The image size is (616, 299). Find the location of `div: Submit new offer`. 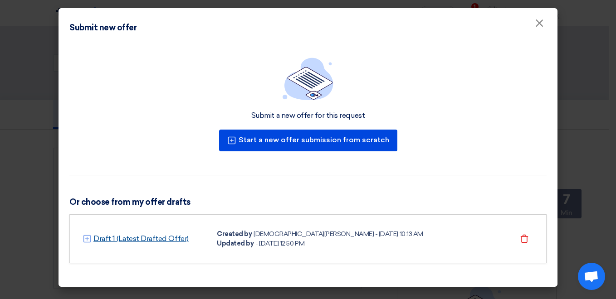

div: Submit new offer is located at coordinates (103, 28).